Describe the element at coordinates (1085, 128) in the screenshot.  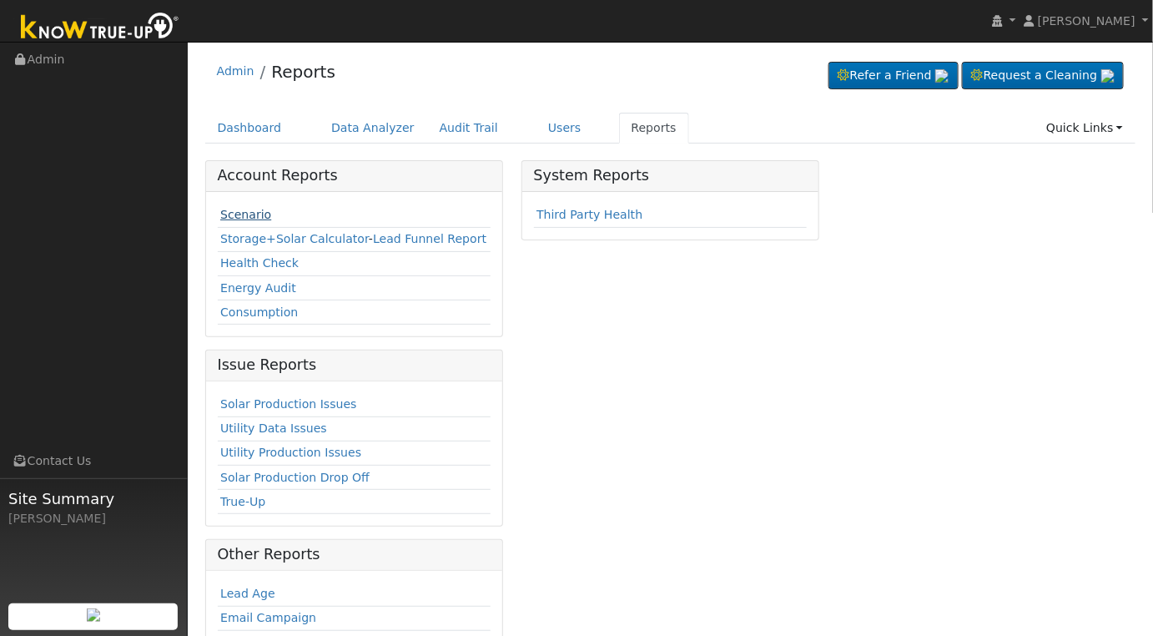
I see `a: Quick Links` at that location.